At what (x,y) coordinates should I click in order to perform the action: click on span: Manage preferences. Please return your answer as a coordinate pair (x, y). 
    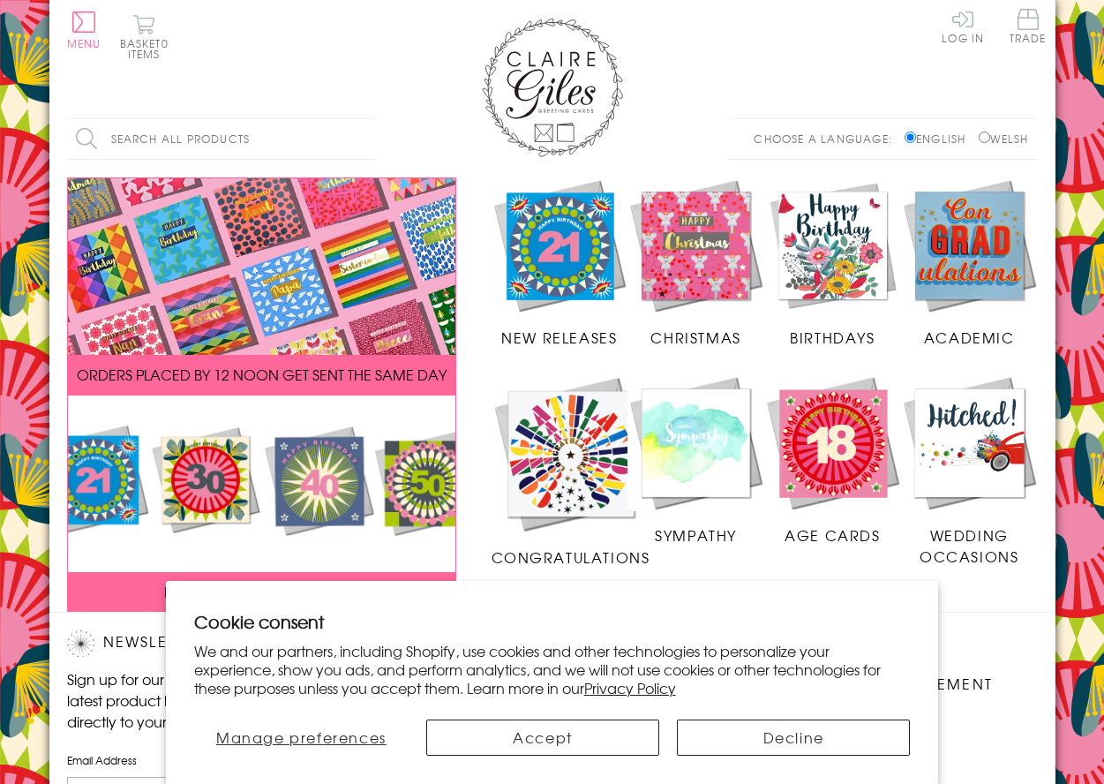
    Looking at the image, I should click on (301, 737).